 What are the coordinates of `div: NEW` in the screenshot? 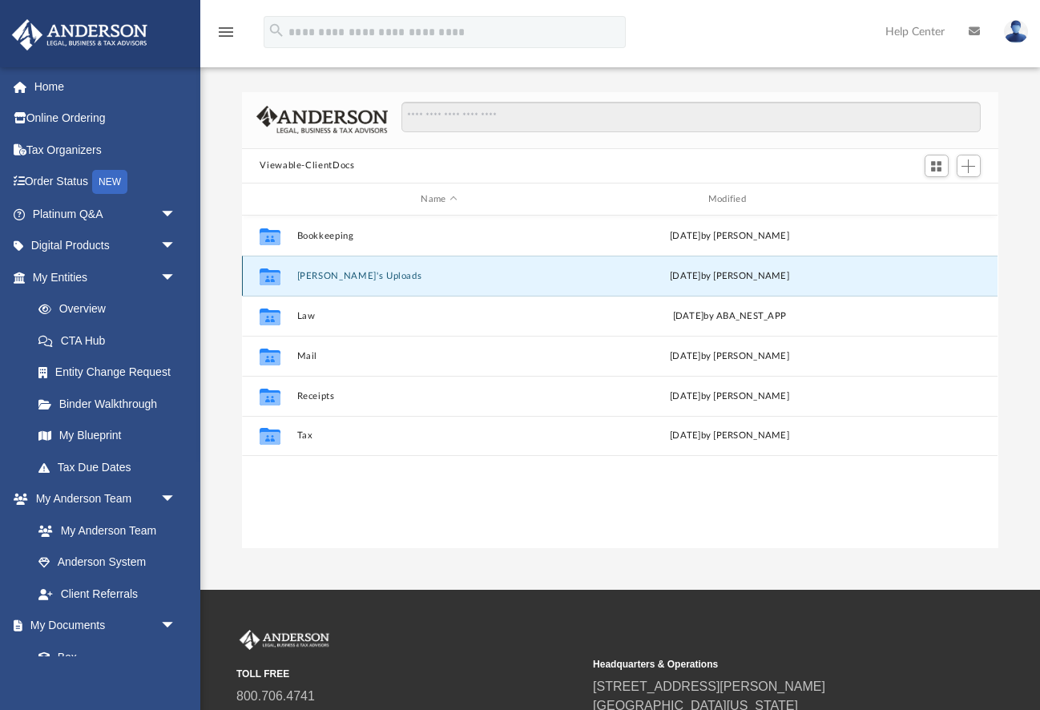 It's located at (110, 182).